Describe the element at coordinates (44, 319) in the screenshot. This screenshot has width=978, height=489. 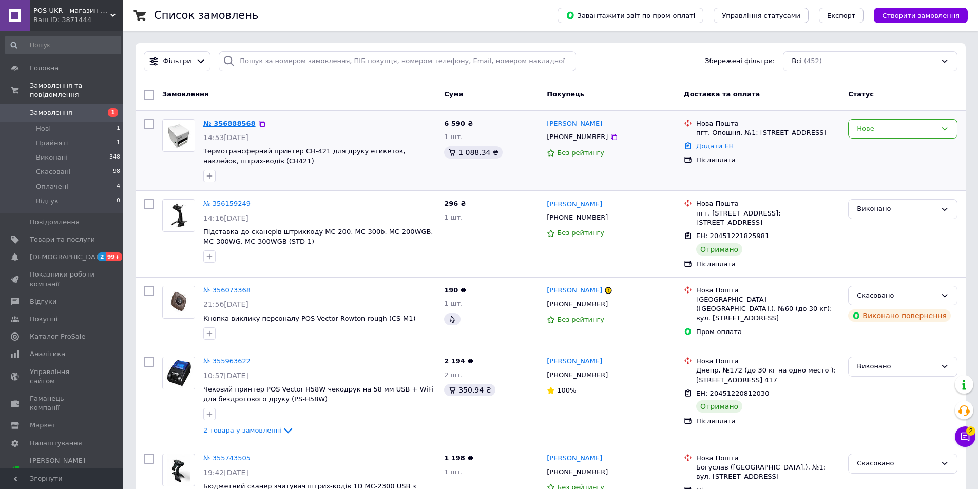
I see `span: Покупці` at that location.